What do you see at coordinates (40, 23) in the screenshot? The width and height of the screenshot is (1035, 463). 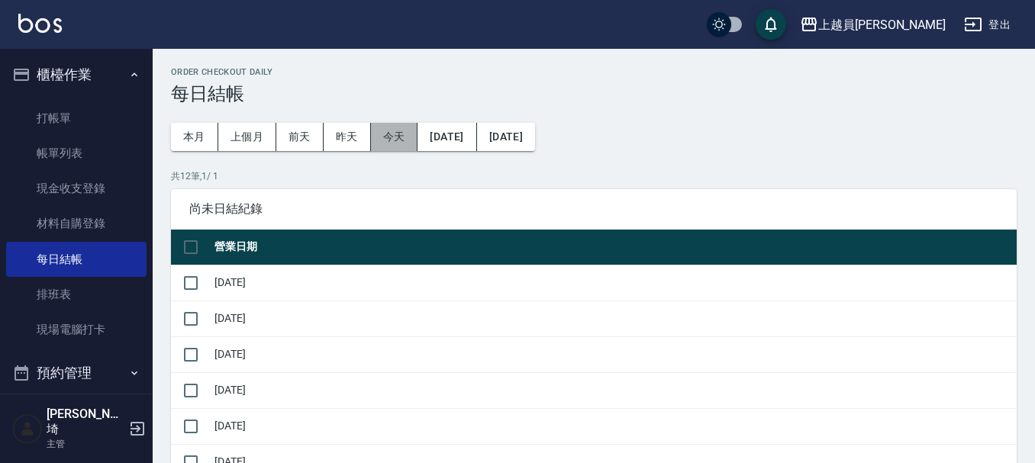 I see `img: Logo` at bounding box center [40, 23].